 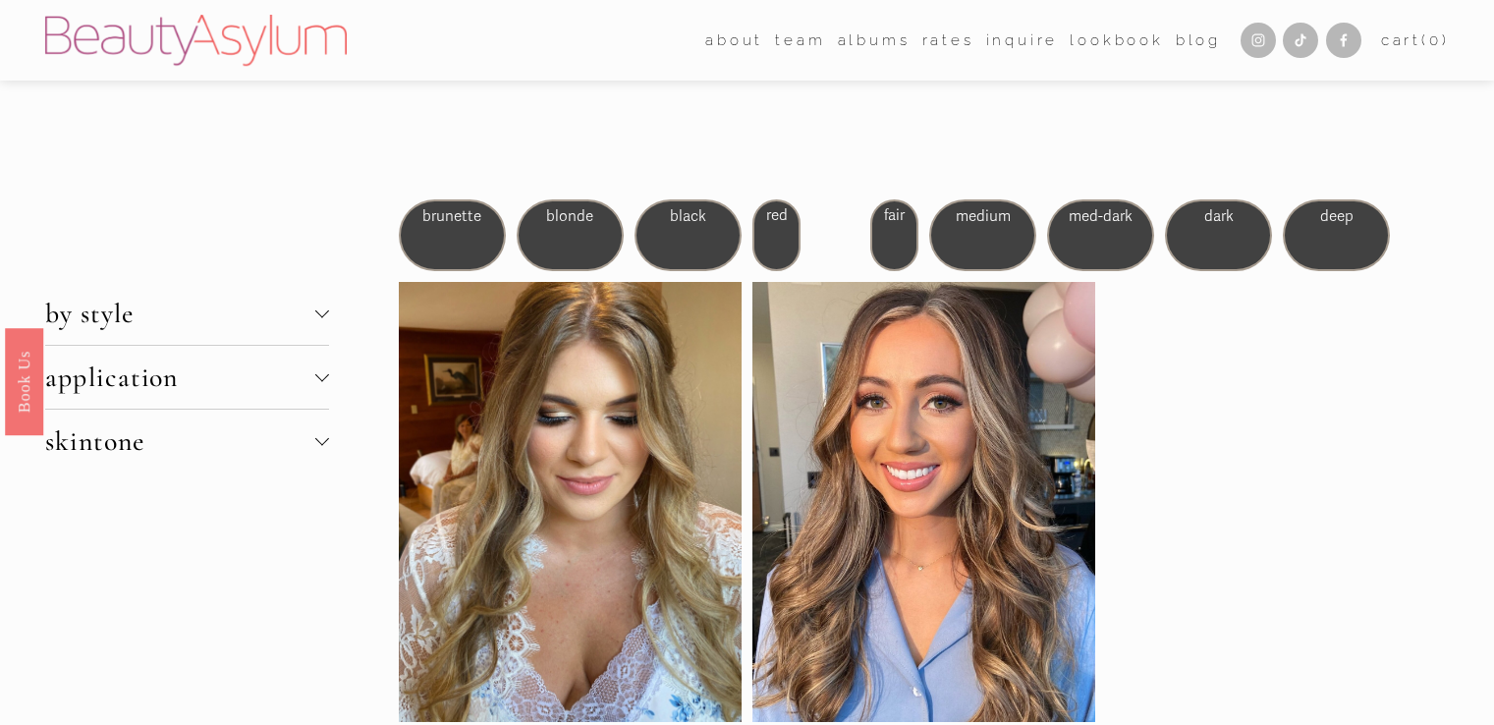 What do you see at coordinates (688, 216) in the screenshot?
I see `span: black` at bounding box center [688, 216].